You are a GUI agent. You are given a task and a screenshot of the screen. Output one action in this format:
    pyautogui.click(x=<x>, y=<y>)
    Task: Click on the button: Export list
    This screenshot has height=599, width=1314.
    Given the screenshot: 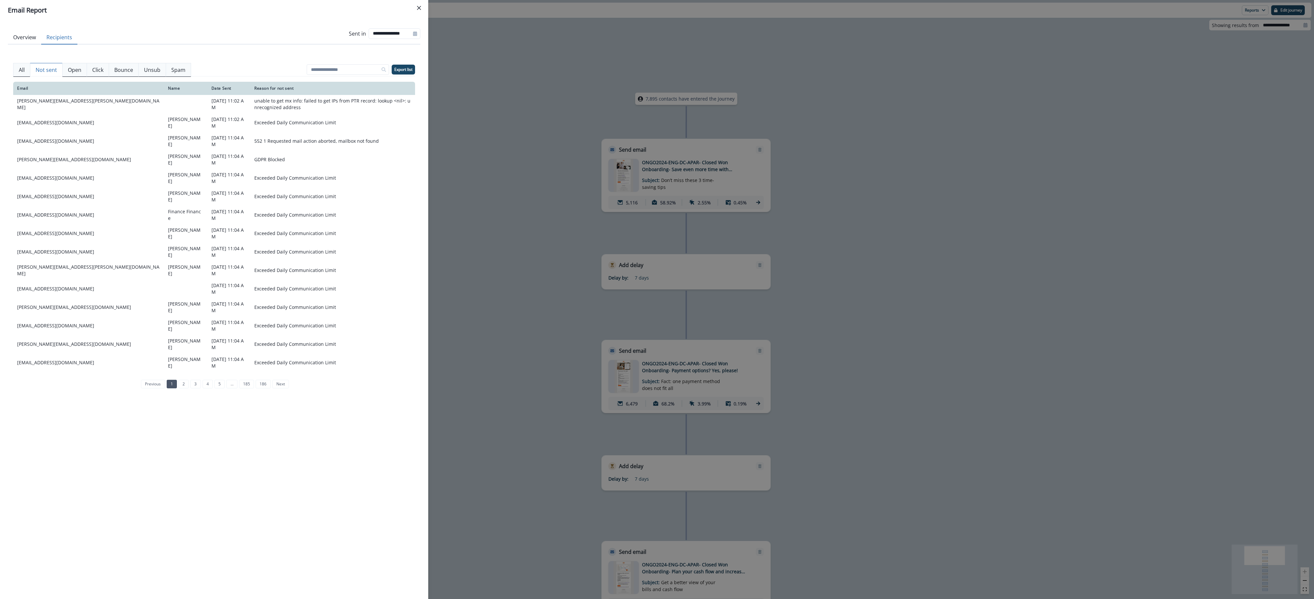 What is the action you would take?
    pyautogui.click(x=403, y=70)
    